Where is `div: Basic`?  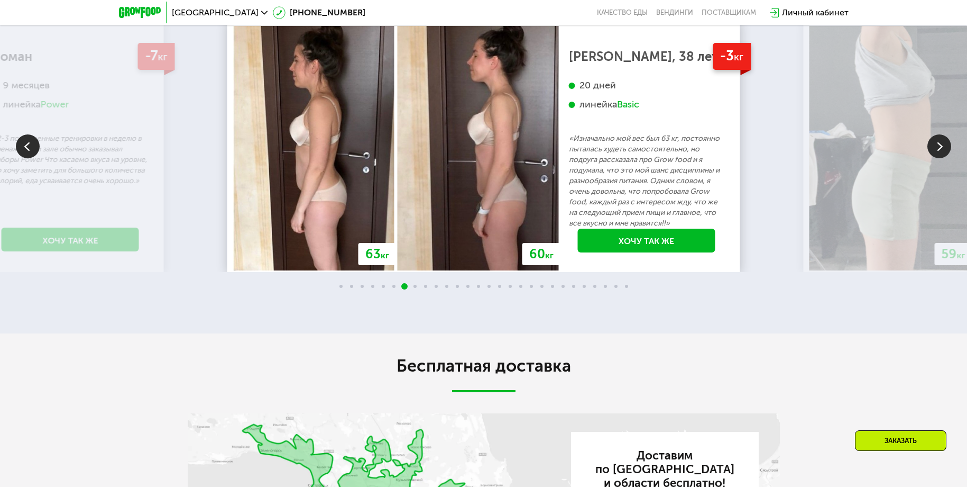
div: Basic is located at coordinates (628, 104).